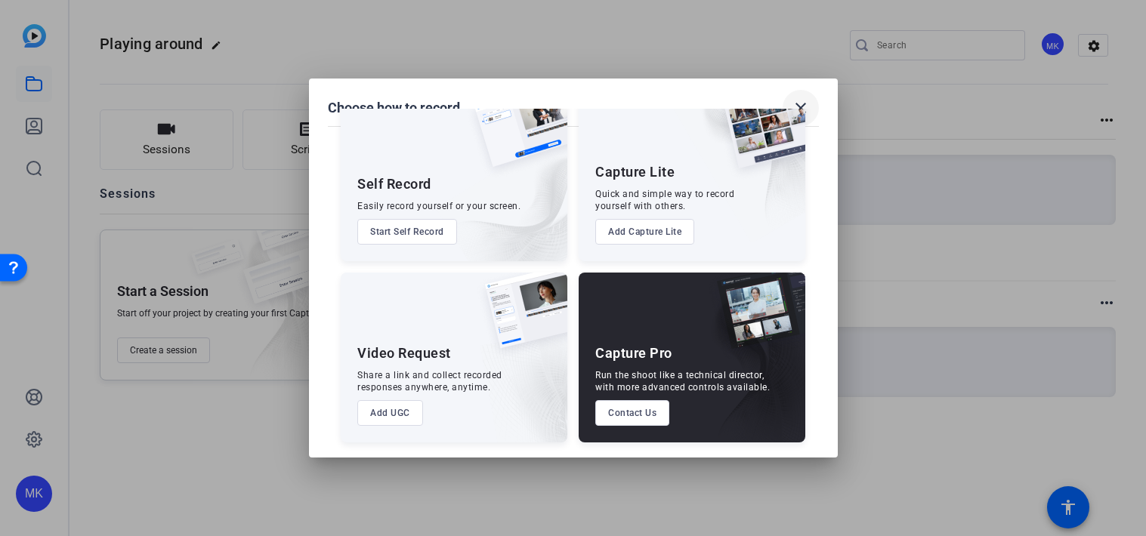  What do you see at coordinates (665, 200) in the screenshot?
I see `div: Quick and simple way to record yourself with others.` at bounding box center [665, 200].